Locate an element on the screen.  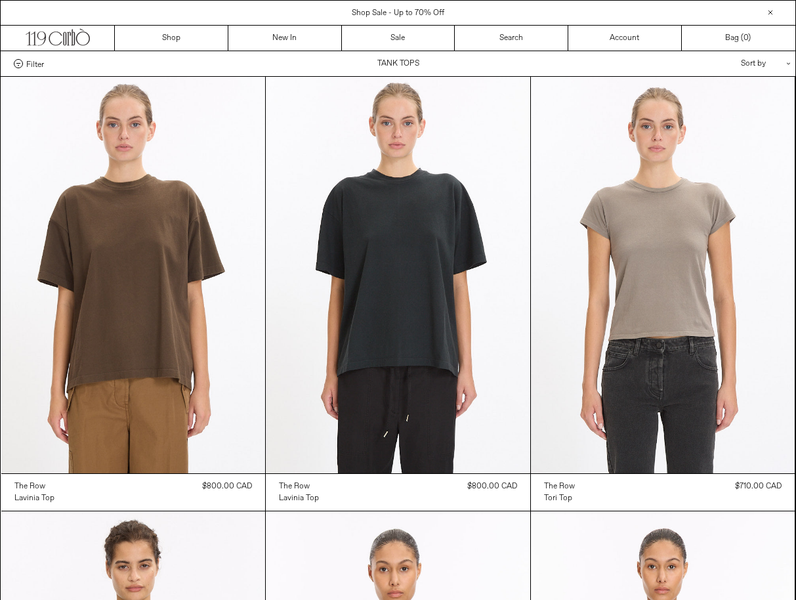
img: The Row Lavinia Top in sepia is located at coordinates (133, 275).